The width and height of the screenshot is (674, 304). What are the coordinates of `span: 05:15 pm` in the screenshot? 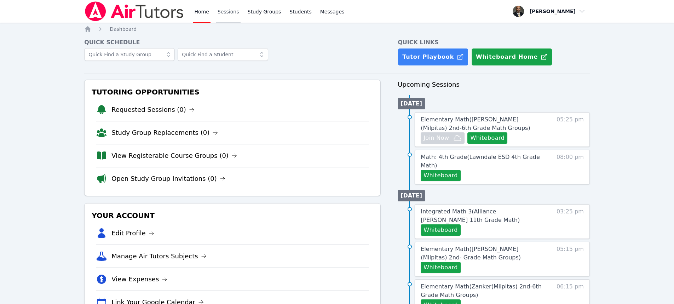 It's located at (570, 259).